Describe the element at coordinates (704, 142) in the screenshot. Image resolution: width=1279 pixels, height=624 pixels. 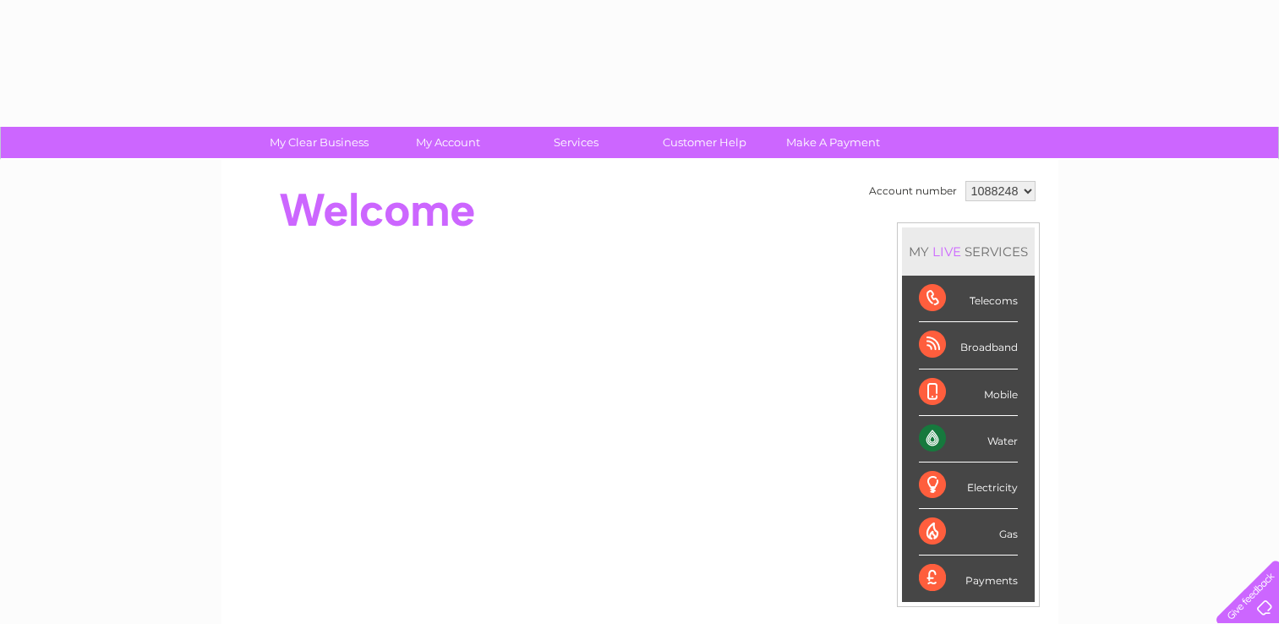
I see `a: Customer Help` at that location.